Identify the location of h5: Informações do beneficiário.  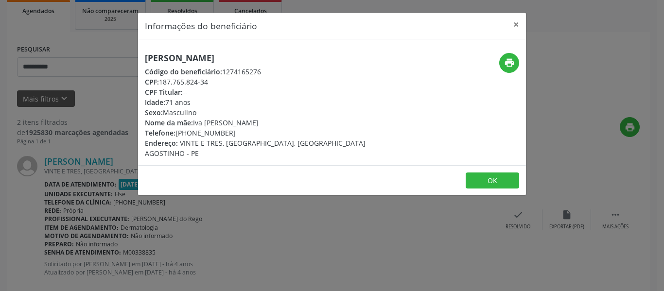
(201, 26).